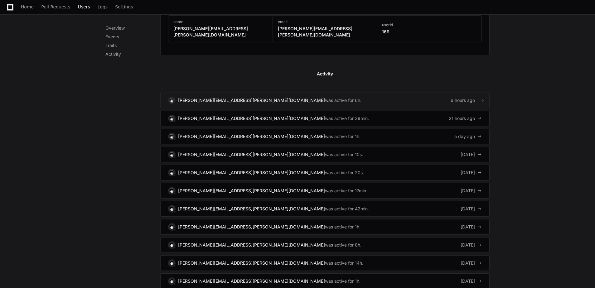  What do you see at coordinates (465, 119) in the screenshot?
I see `div: 21 hours ago` at bounding box center [465, 119].